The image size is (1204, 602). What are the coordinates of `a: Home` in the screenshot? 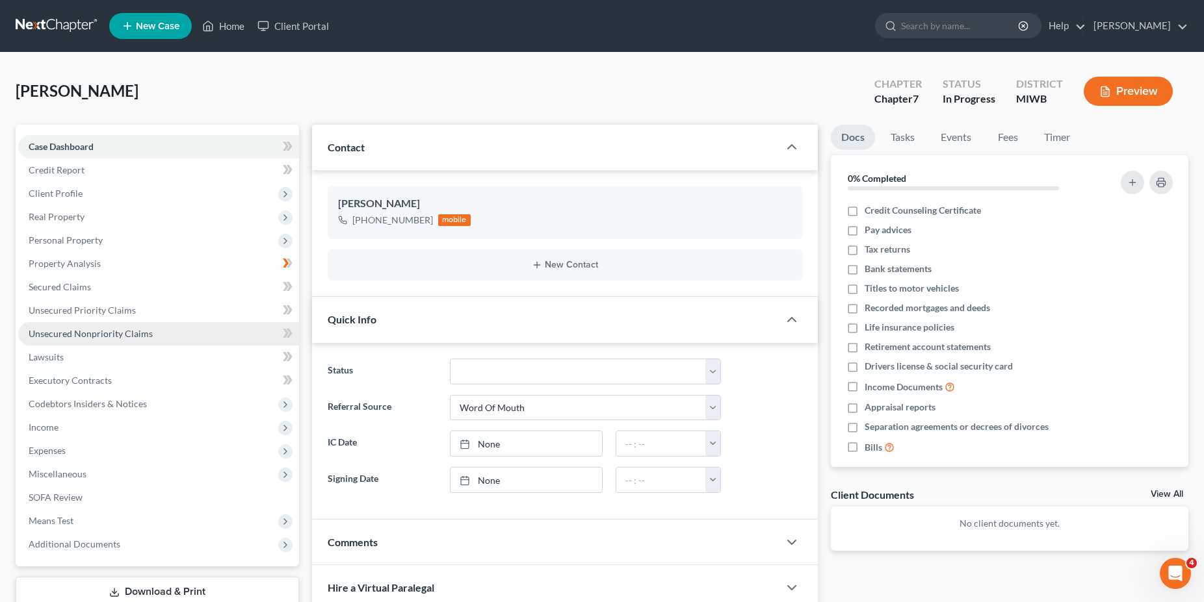 It's located at (223, 26).